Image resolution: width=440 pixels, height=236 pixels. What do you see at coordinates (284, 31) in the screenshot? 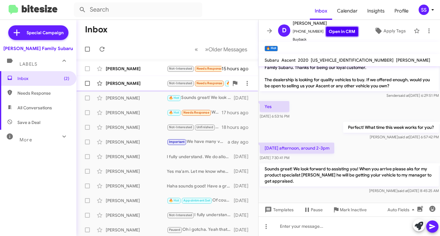
I see `span: D` at bounding box center [284, 31].